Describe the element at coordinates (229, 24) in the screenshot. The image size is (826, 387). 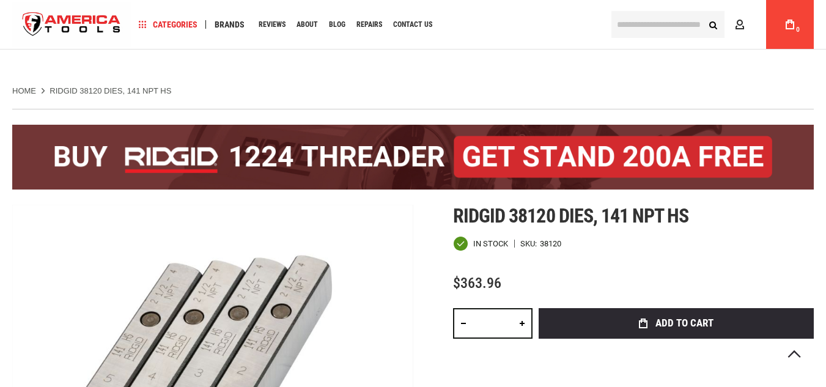
I see `span: Brands` at that location.